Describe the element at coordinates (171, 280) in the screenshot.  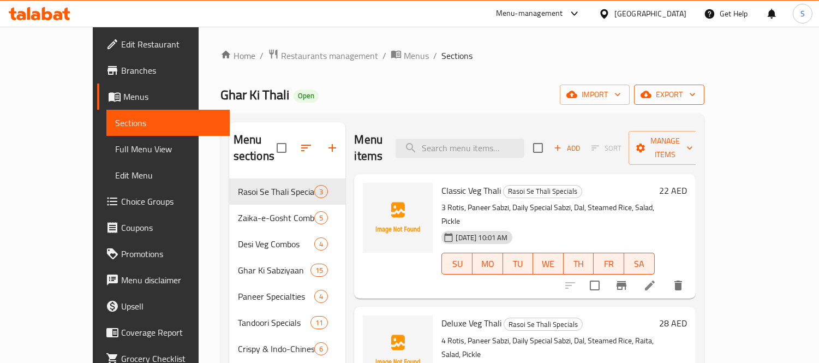
I see `span: Menu disclaimer` at that location.